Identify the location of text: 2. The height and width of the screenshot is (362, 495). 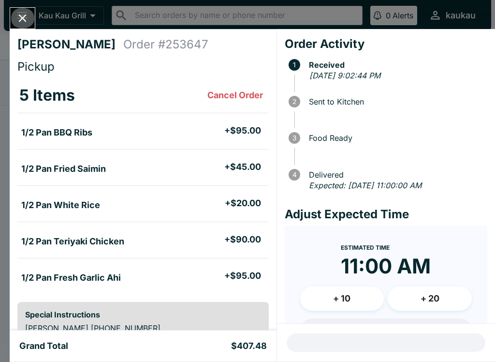
(295, 102).